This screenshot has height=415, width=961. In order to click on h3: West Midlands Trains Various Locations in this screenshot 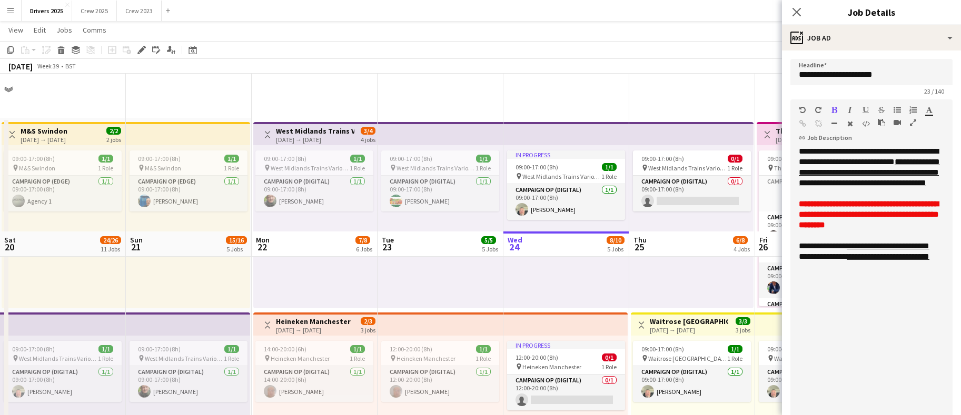, I will do `click(315, 131)`.